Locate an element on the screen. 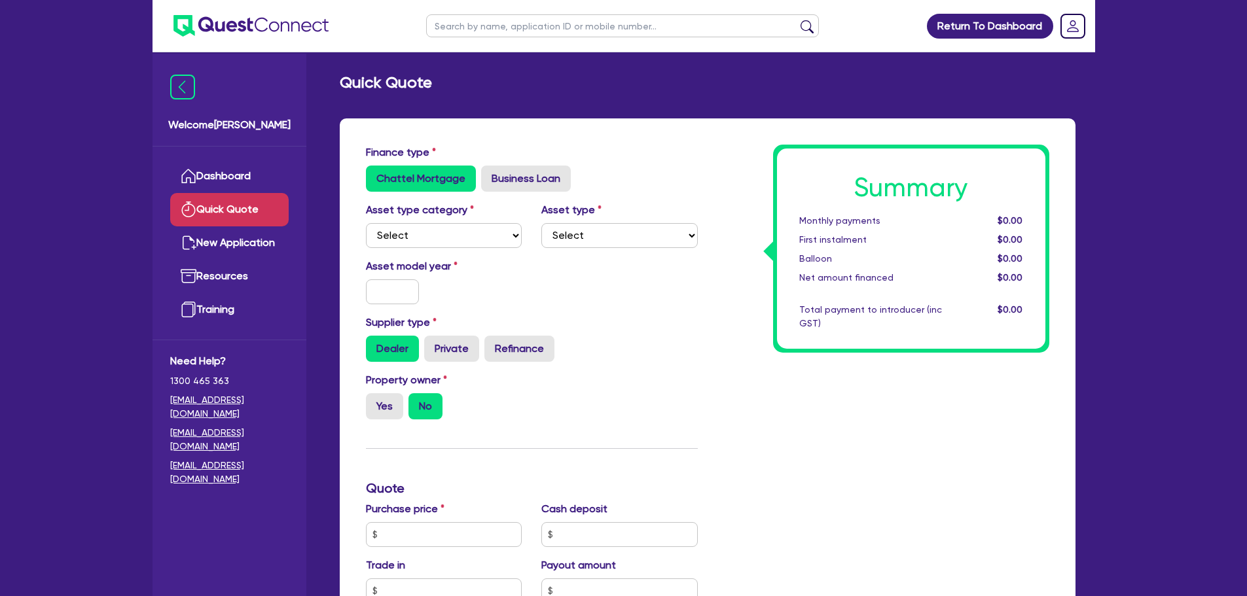 The height and width of the screenshot is (596, 1247). a: Quick Quote is located at coordinates (229, 209).